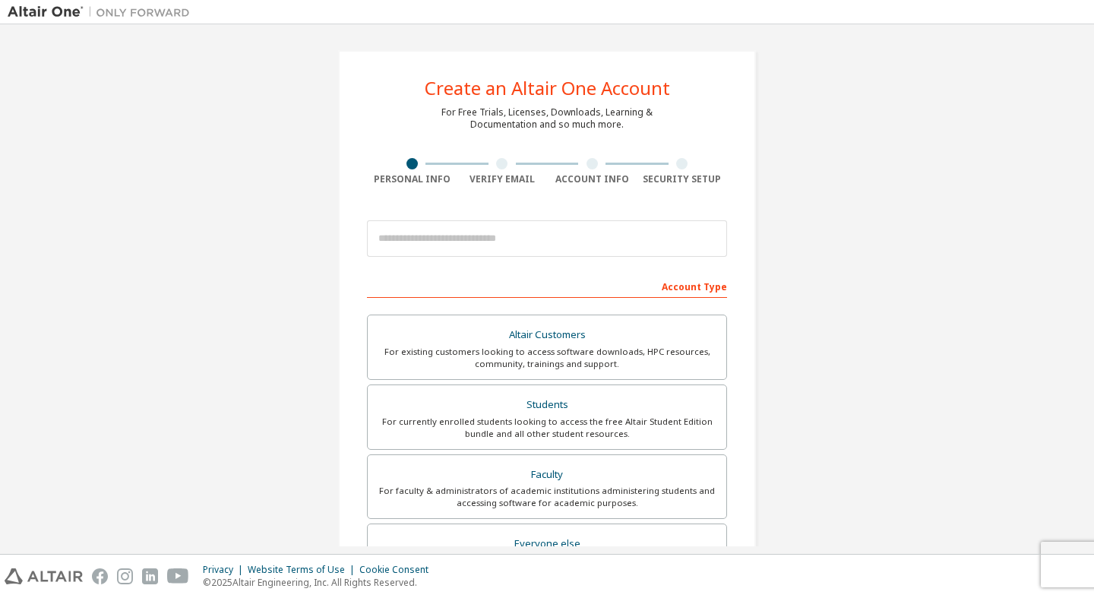  I want to click on div: Verify Email, so click(502, 179).